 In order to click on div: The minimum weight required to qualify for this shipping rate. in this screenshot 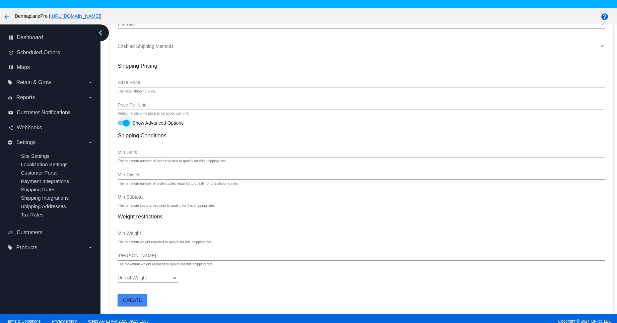, I will do `click(165, 242)`.